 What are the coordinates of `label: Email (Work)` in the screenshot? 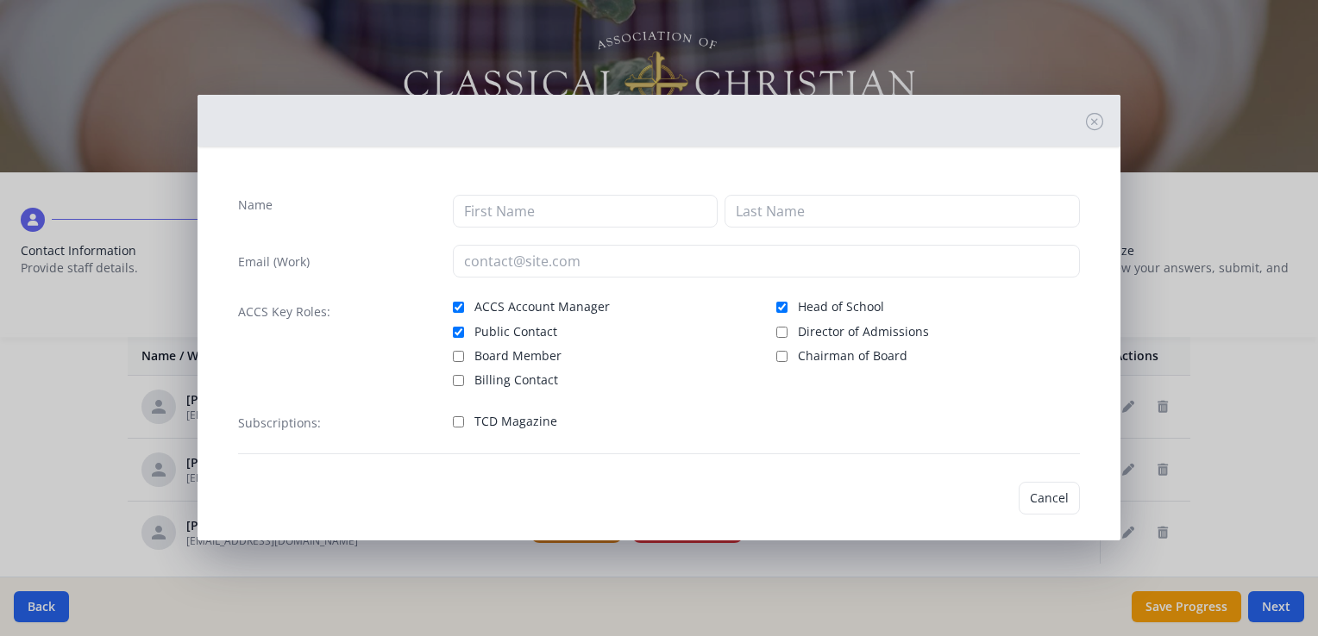 It's located at (273, 262).